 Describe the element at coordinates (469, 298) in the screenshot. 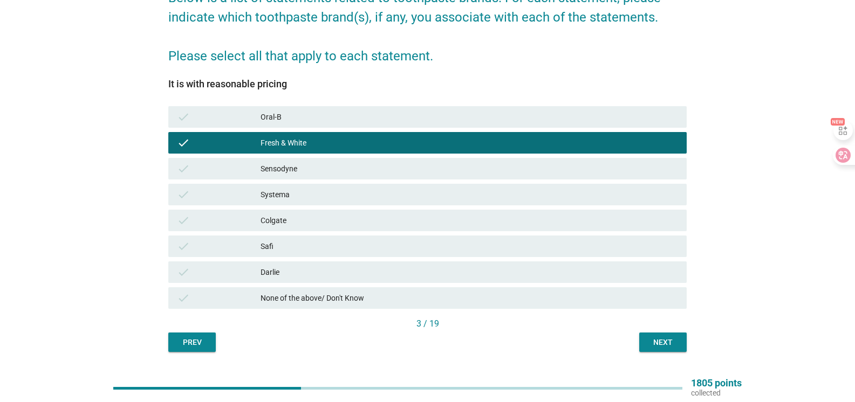

I see `div: None of the above/ Don't Know` at that location.